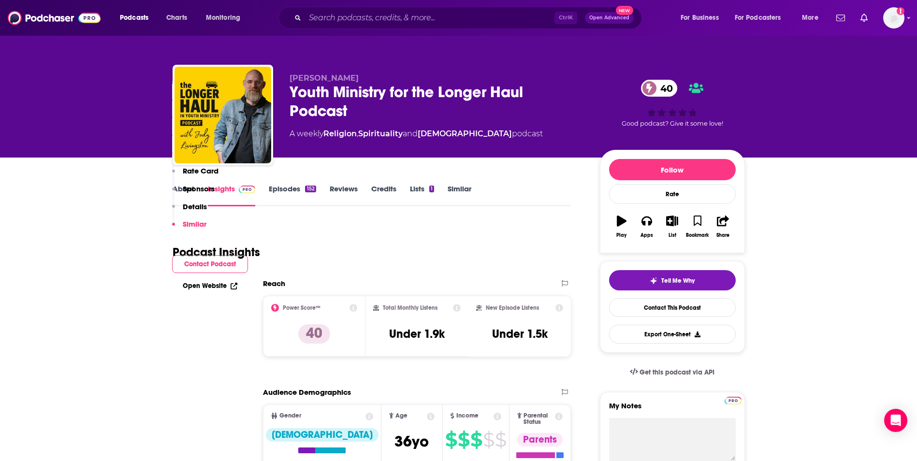 This screenshot has width=917, height=461. What do you see at coordinates (625, 10) in the screenshot?
I see `span: New` at bounding box center [625, 10].